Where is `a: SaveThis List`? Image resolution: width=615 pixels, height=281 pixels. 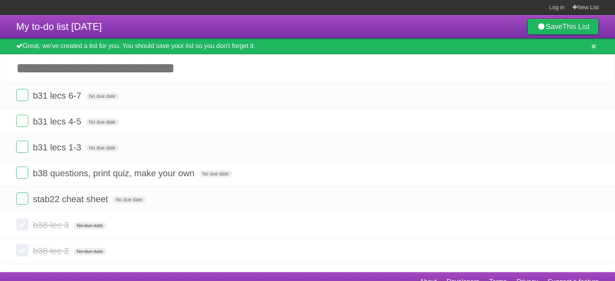 a: SaveThis List is located at coordinates (563, 27).